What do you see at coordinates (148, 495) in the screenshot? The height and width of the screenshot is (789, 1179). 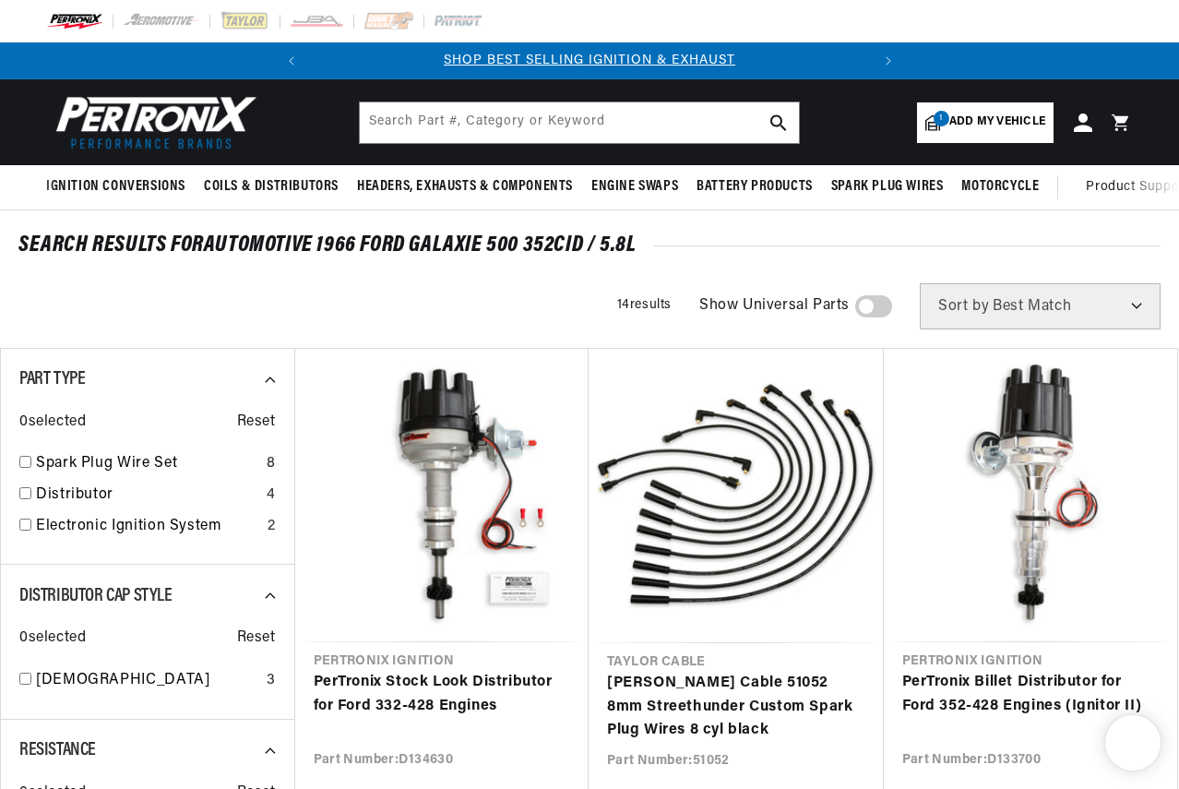 I see `a: Distributor` at bounding box center [148, 495].